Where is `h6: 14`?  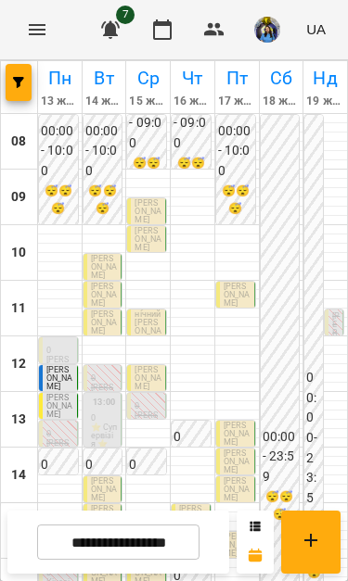 h6: 14 is located at coordinates (19, 476).